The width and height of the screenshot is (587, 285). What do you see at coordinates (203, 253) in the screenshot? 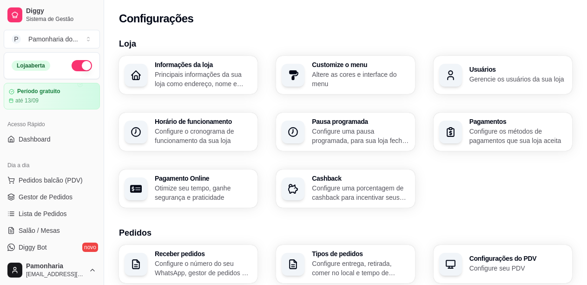
I see `h3: Receber pedidos` at bounding box center [203, 253].